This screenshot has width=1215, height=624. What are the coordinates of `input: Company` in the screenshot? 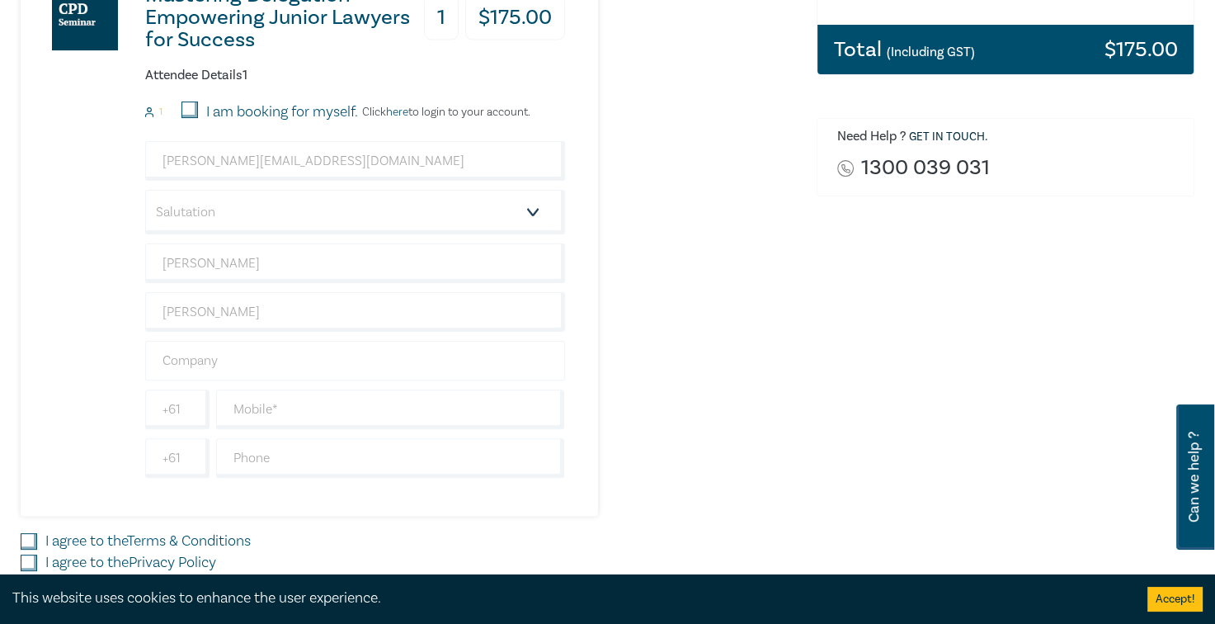 It's located at (355, 360).